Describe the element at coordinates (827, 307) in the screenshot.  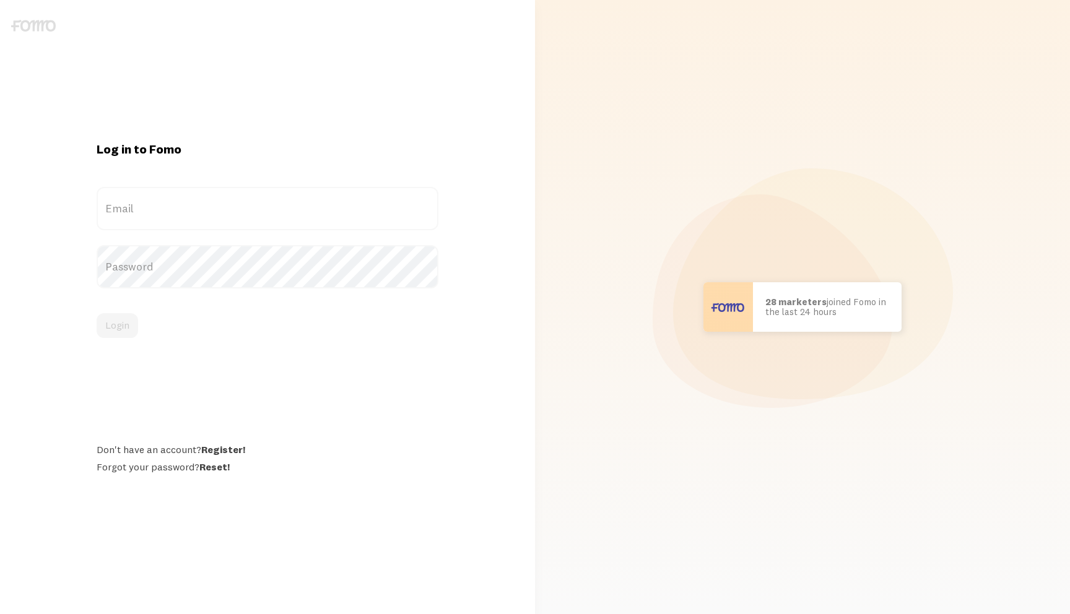
I see `p: joined Fomo in the last 24 hours` at that location.